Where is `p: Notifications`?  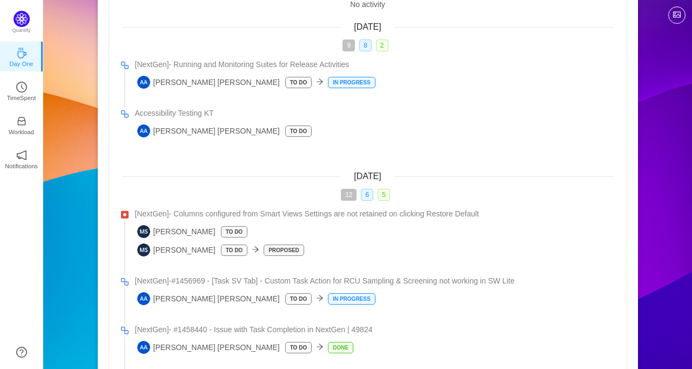
p: Notifications is located at coordinates (21, 166).